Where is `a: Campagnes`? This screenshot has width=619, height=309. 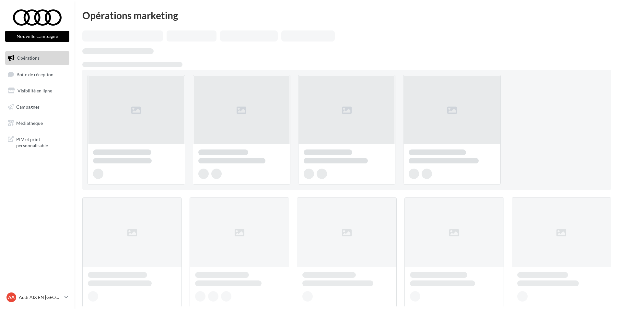 a: Campagnes is located at coordinates (37, 107).